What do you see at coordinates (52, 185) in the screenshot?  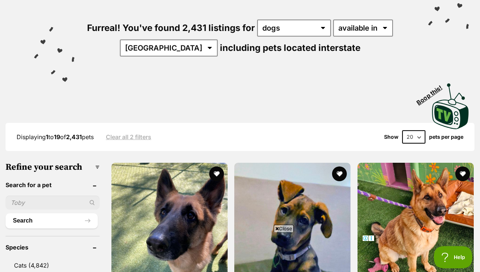 I see `header: Search for a pet` at bounding box center [52, 185].